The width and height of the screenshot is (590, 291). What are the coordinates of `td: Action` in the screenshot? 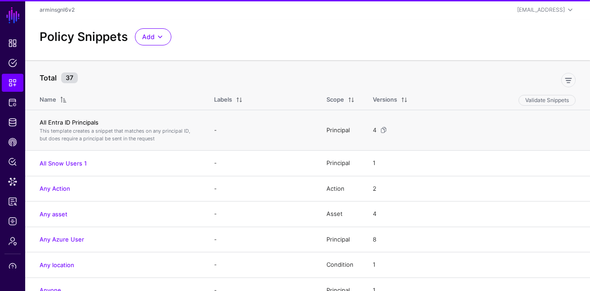 It's located at (340, 188).